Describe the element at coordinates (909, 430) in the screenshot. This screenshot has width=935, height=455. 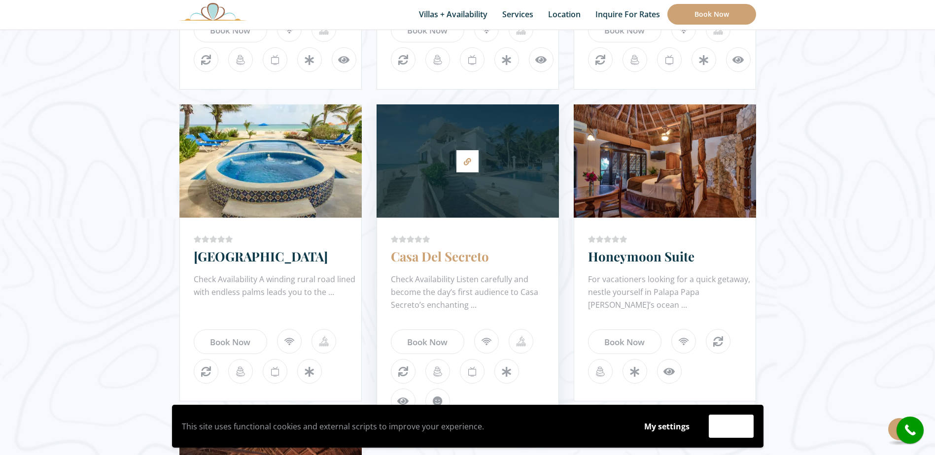
I see `i: call` at that location.